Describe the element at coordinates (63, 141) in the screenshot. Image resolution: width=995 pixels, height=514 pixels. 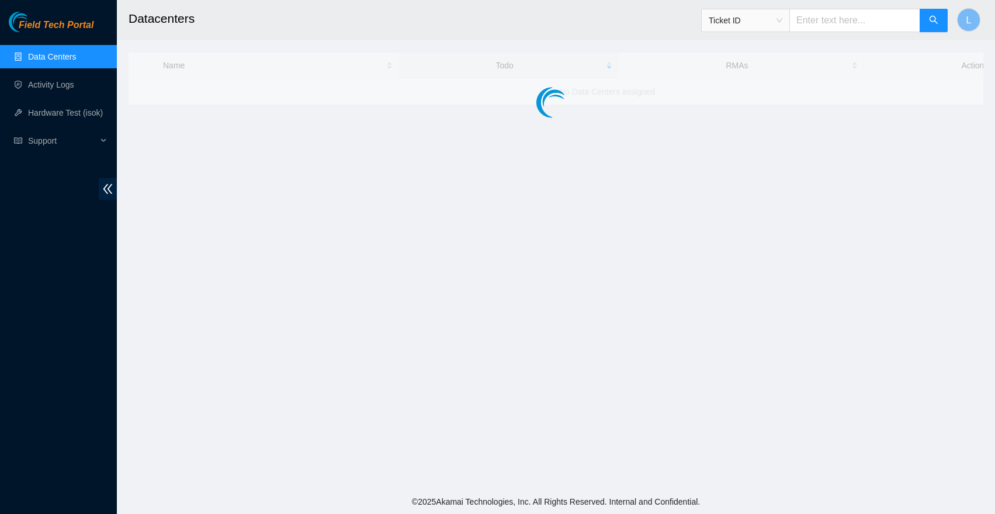
I see `span: Support` at that location.